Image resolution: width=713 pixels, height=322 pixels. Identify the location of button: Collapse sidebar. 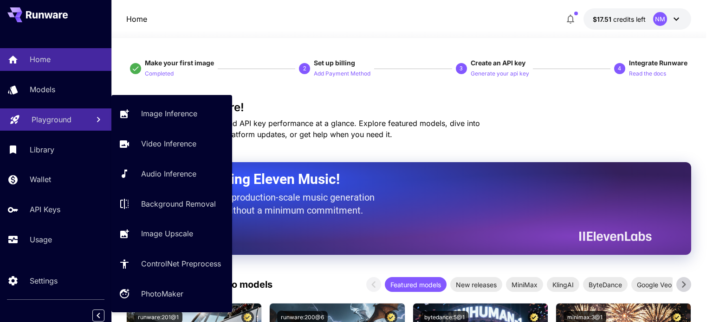
(98, 316).